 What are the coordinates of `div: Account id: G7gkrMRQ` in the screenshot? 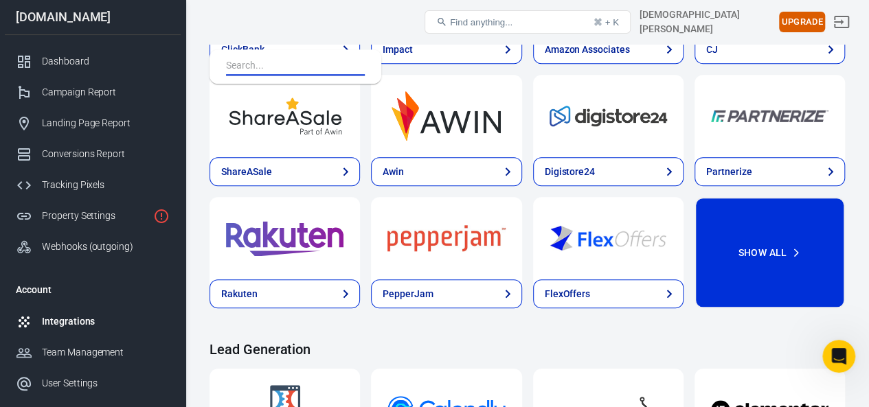 It's located at (706, 22).